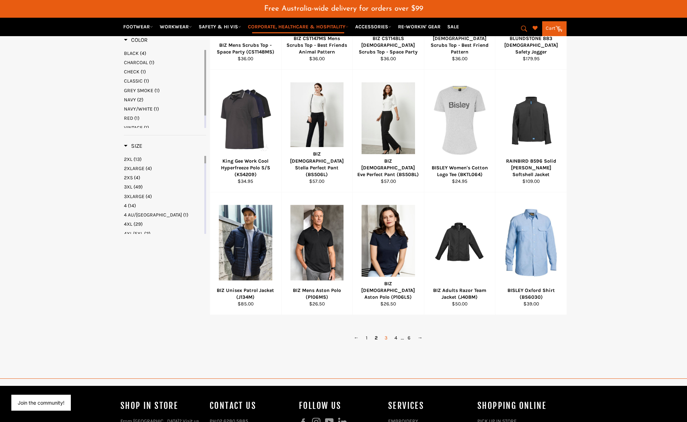 The height and width of the screenshot is (422, 687). What do you see at coordinates (134, 196) in the screenshot?
I see `span: 3XLARGE` at bounding box center [134, 196].